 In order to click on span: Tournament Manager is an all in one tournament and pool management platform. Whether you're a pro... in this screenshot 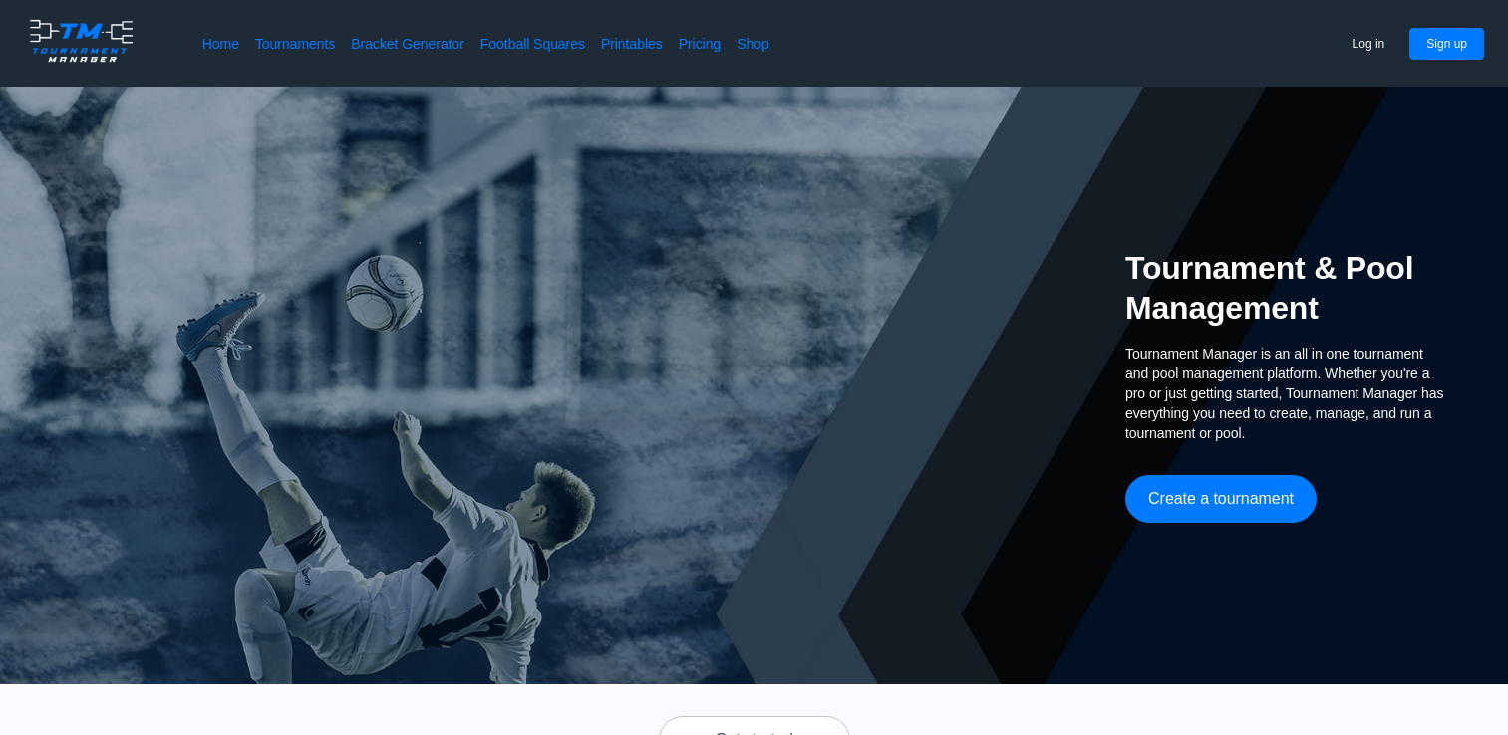, I will do `click(1284, 394)`.